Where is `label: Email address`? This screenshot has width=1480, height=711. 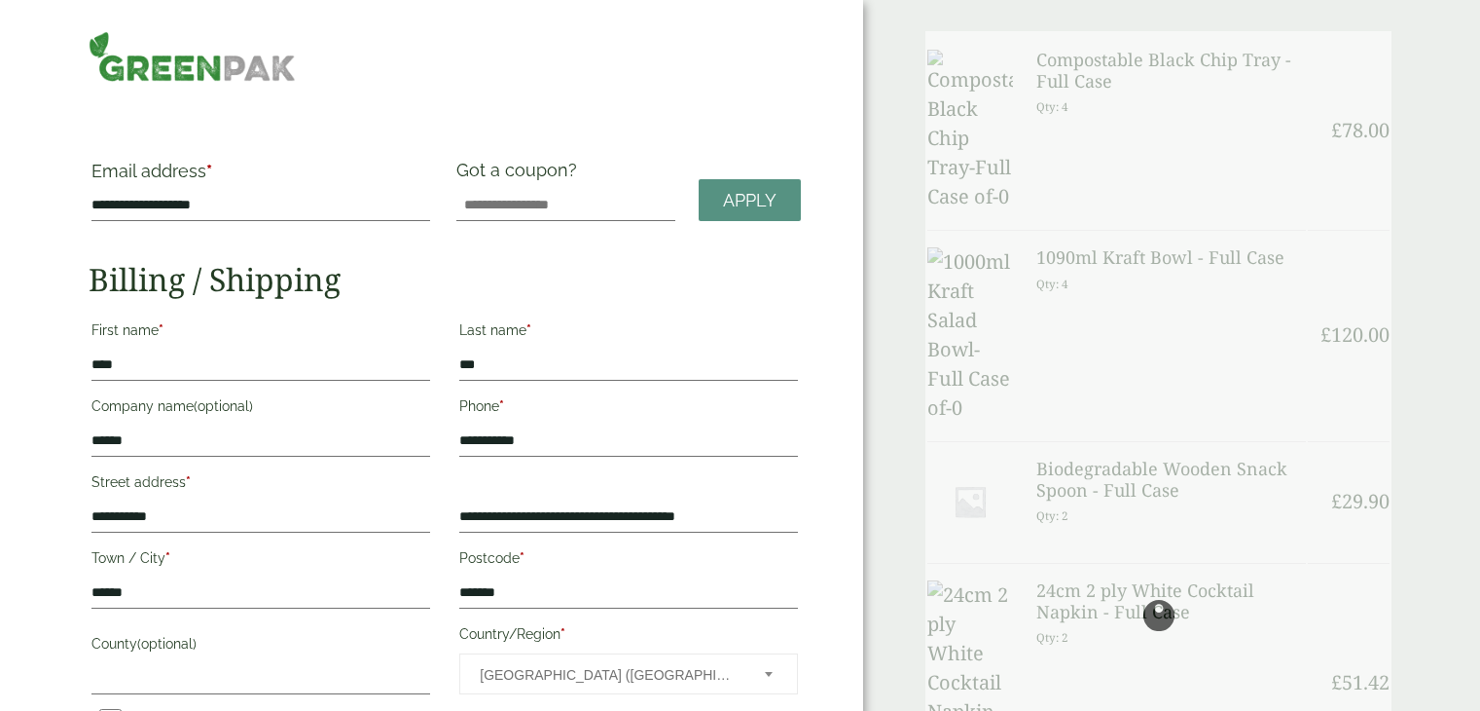
label: Email address is located at coordinates (261, 176).